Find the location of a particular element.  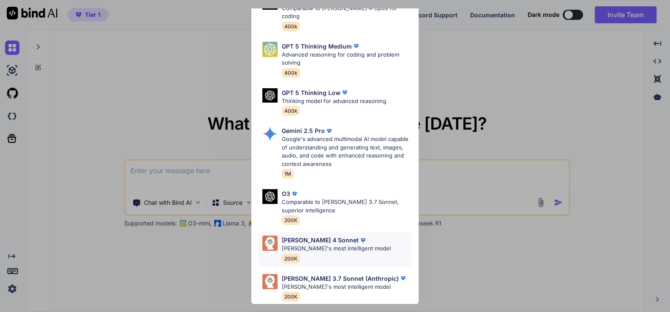

span: 1M is located at coordinates (288, 174).